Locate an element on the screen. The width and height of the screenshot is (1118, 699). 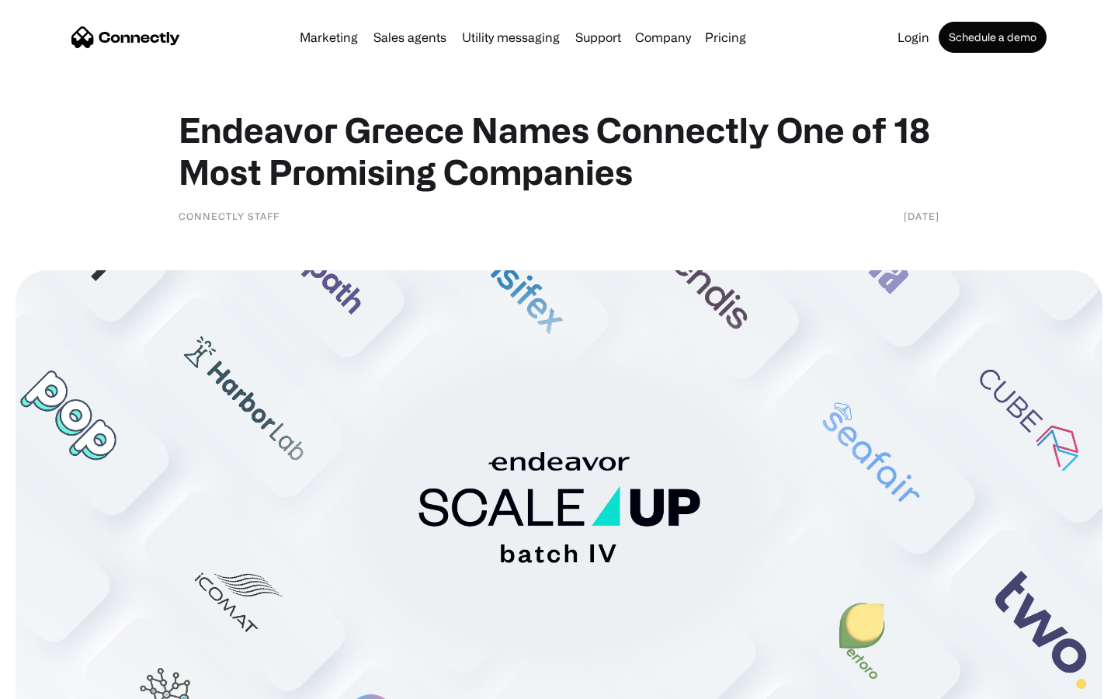
a: Schedule a demo is located at coordinates (992, 37).